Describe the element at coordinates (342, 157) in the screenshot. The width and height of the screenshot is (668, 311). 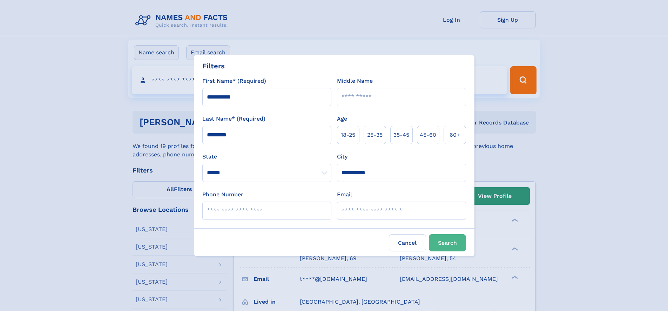
I see `label: City` at that location.